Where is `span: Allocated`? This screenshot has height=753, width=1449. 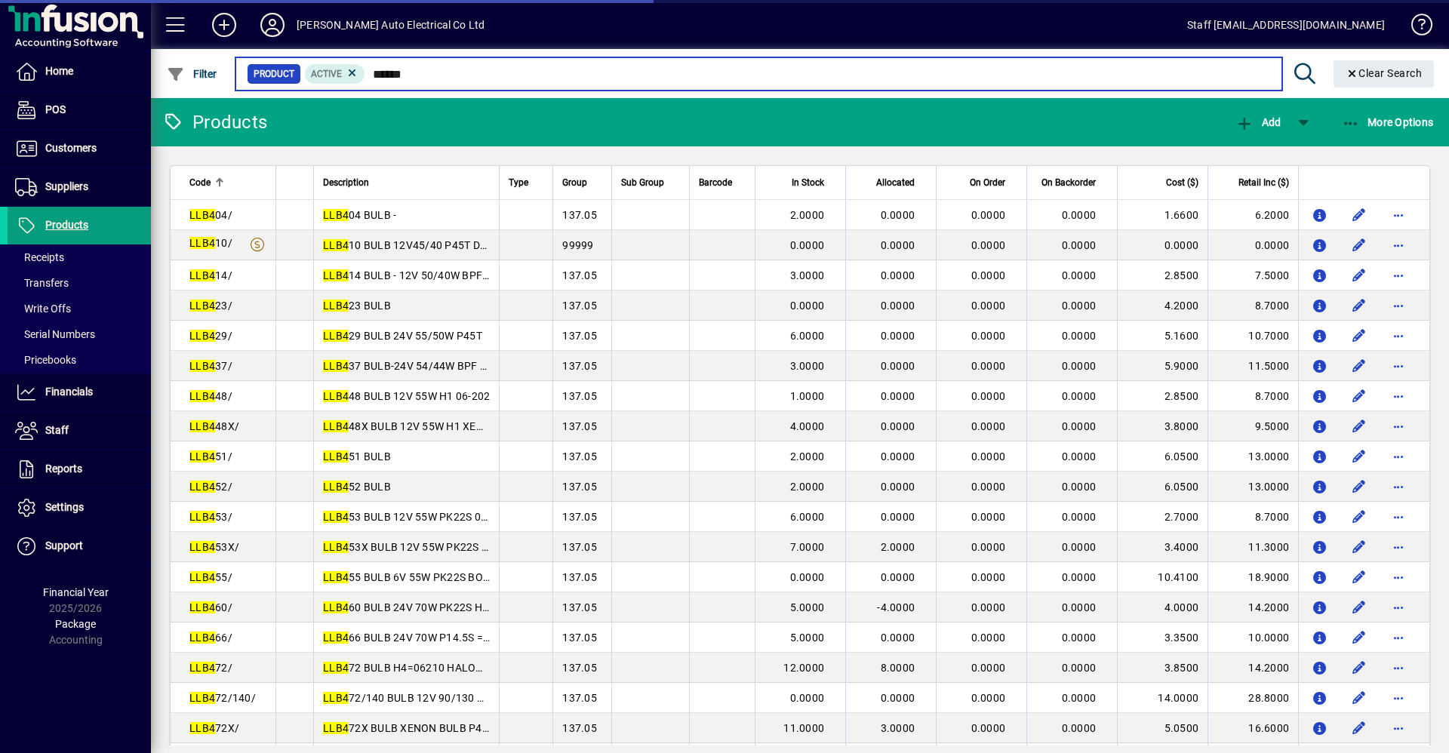
span: Allocated is located at coordinates (895, 183).